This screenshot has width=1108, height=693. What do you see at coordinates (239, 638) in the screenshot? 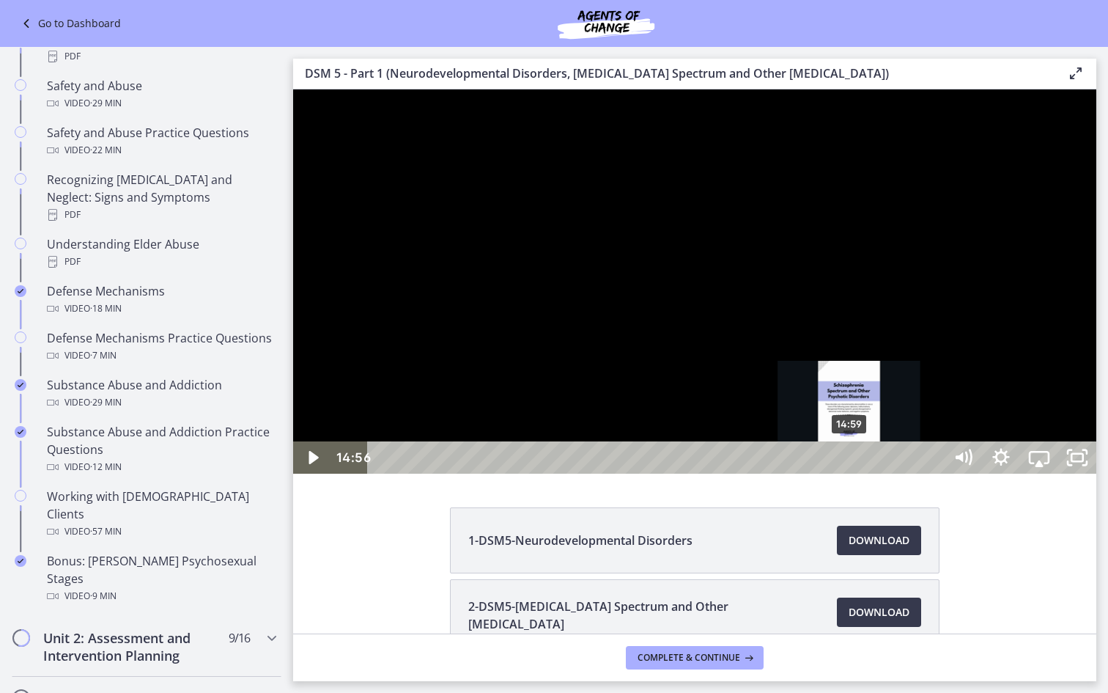
I see `span: 9 / 16` at bounding box center [239, 638].